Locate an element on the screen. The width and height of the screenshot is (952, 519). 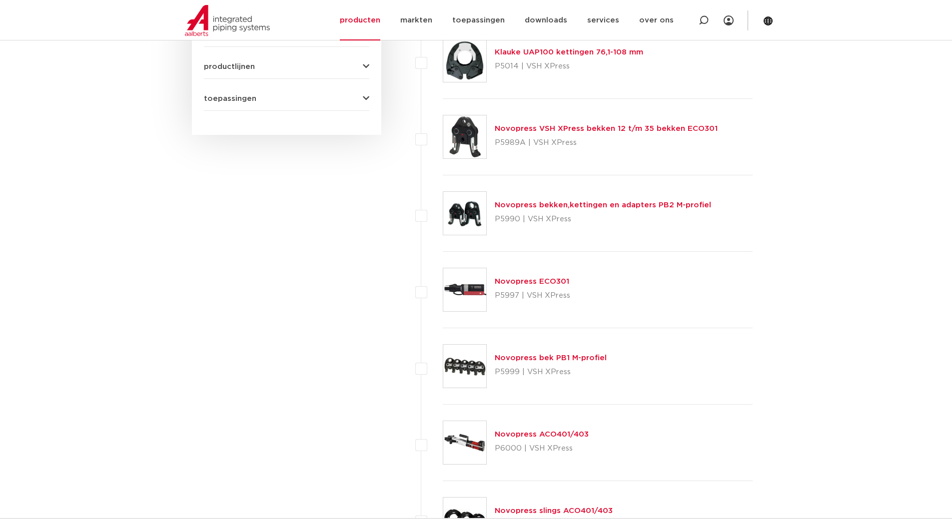
a: Novopress ECO301 is located at coordinates (532, 281).